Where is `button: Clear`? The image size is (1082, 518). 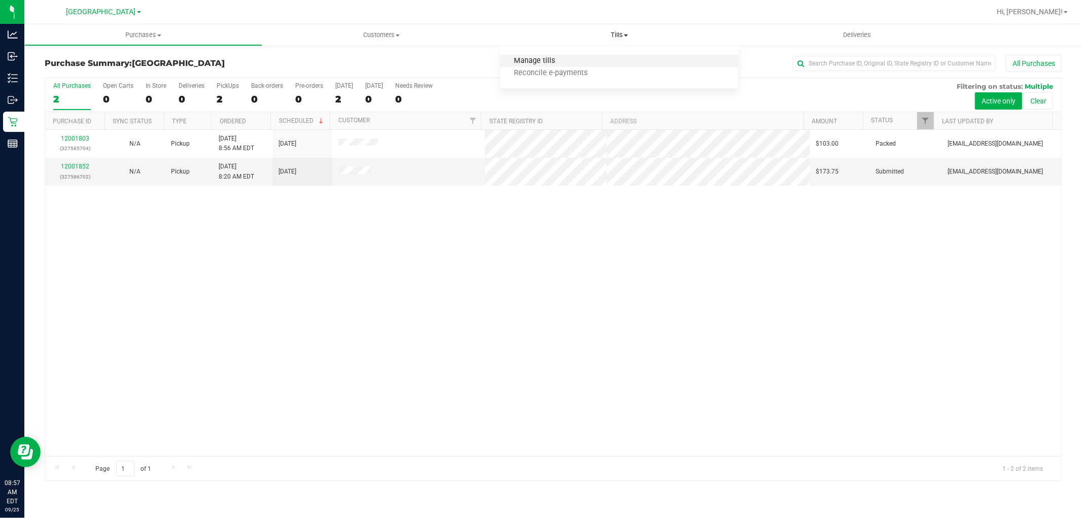 button: Clear is located at coordinates (1038, 101).